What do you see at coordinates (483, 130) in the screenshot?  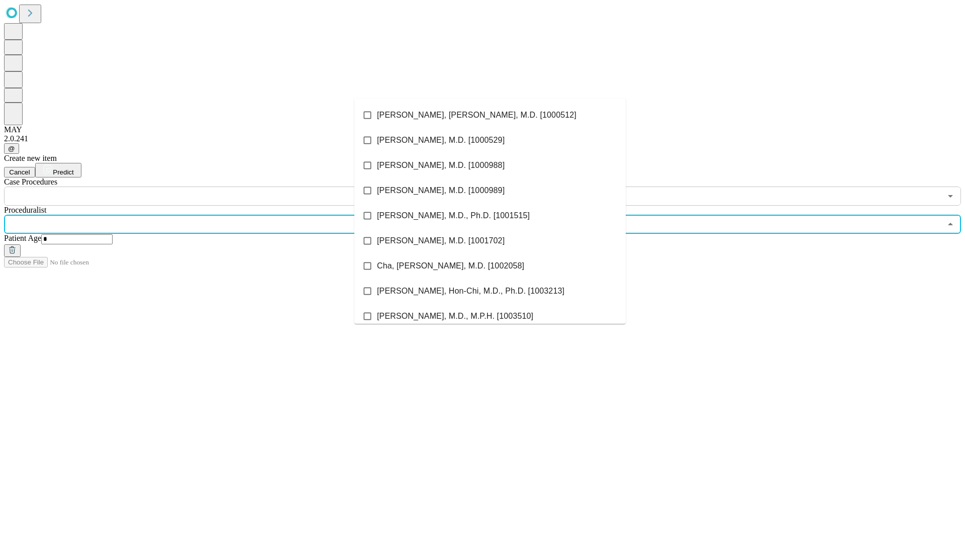 I see `div: MAY` at bounding box center [483, 130].